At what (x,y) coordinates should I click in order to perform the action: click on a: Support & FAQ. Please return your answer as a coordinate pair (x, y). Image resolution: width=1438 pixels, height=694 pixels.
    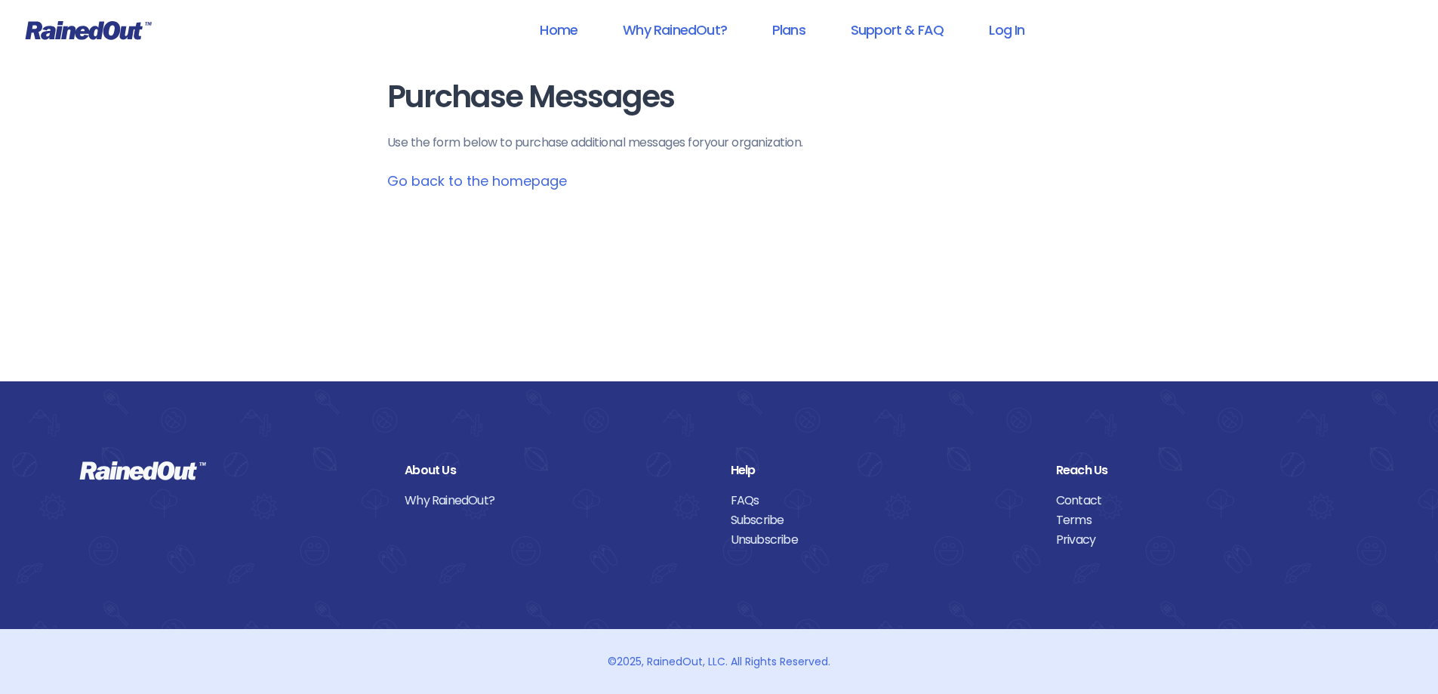
    Looking at the image, I should click on (897, 29).